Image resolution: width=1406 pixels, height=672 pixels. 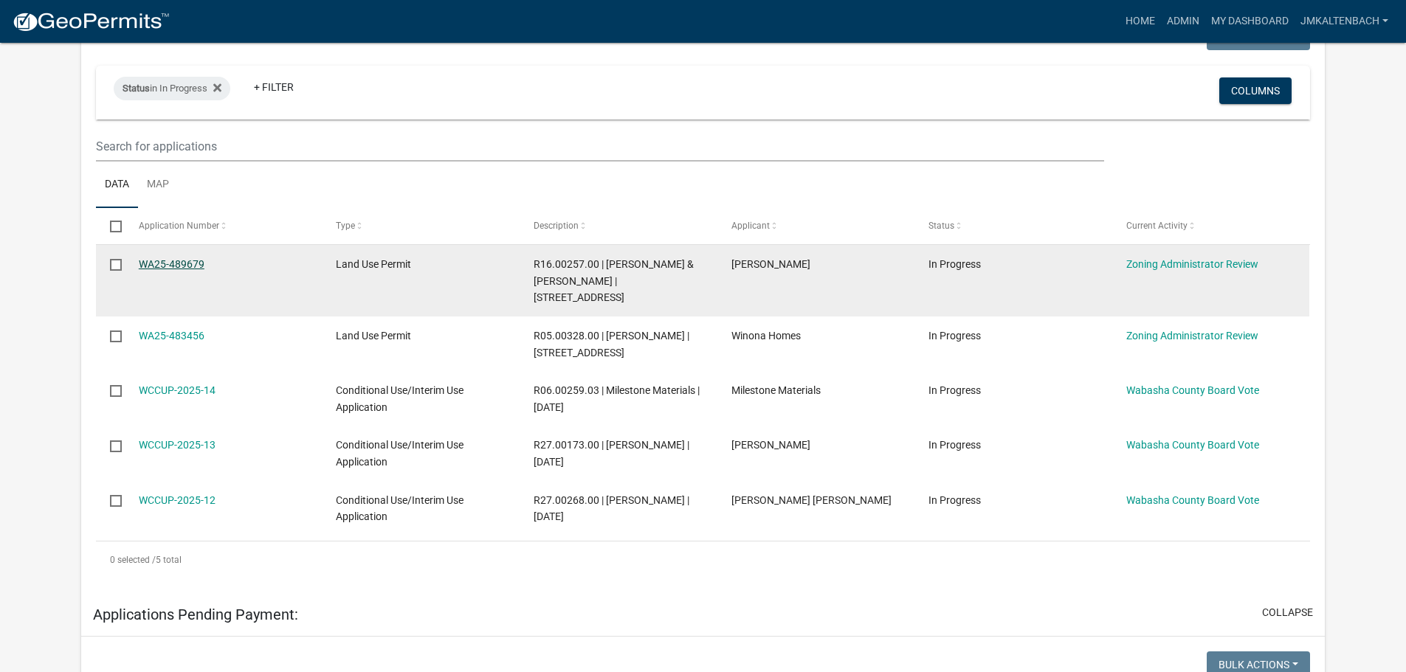 I want to click on button: collapse, so click(x=1287, y=612).